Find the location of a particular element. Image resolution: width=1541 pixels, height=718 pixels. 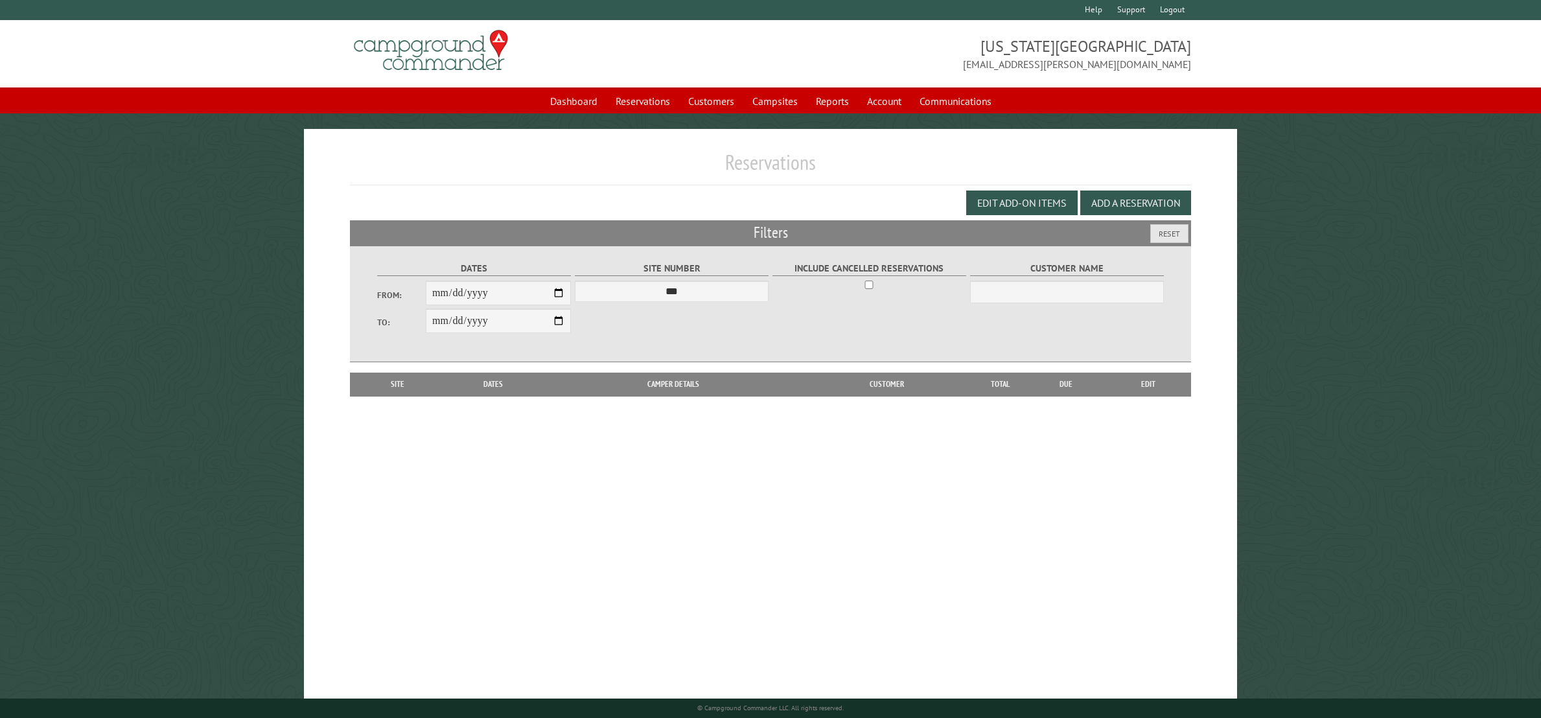

label: To: is located at coordinates (401, 322).